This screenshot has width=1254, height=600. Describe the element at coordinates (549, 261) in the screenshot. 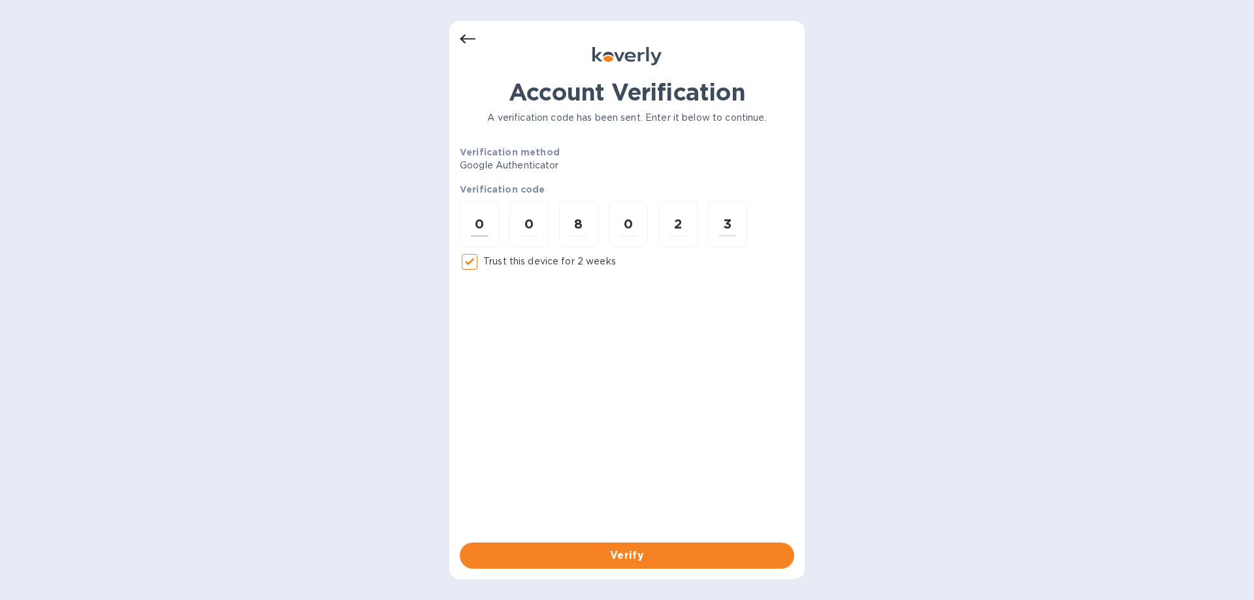

I see `p: Trust this device for 2 weeks` at that location.